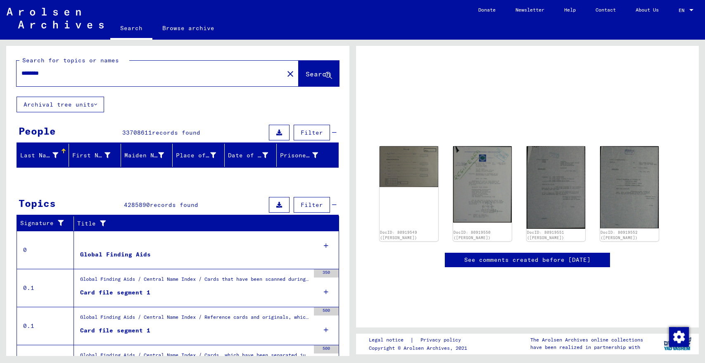 The image size is (705, 363). I want to click on div: Global Finding Aids / Central Name Index / Reference cards and originals, which have been discove..., so click(195, 319).